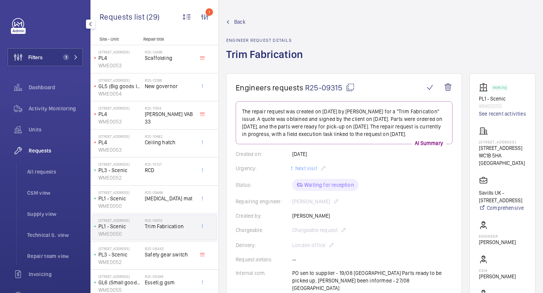  Describe the element at coordinates (497, 236) in the screenshot. I see `p: Engineer` at that location.